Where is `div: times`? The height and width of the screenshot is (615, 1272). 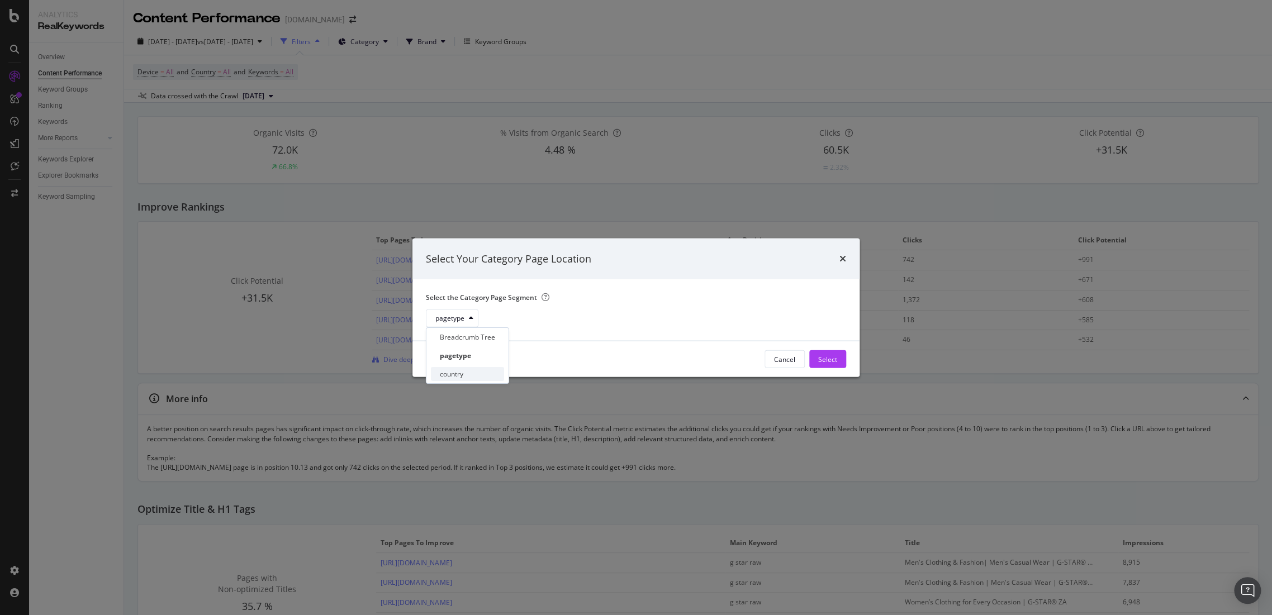 div: times is located at coordinates (842, 259).